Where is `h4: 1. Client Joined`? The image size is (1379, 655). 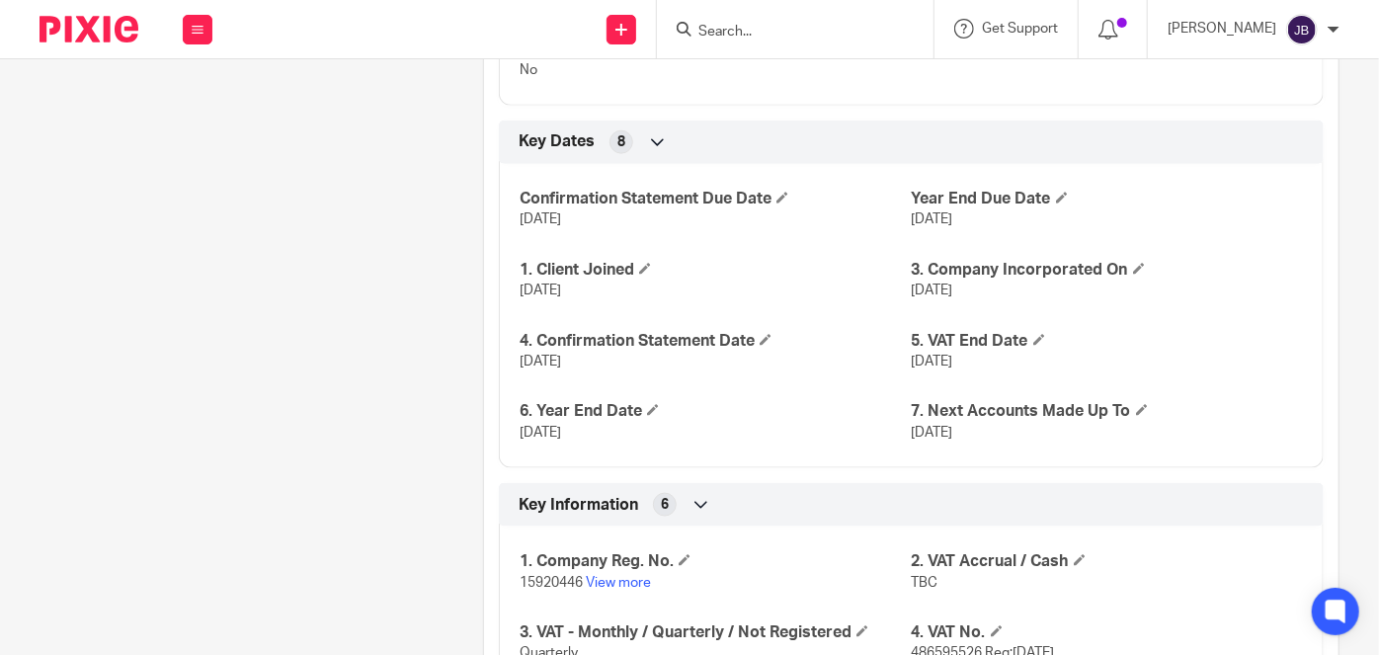
h4: 1. Client Joined is located at coordinates (715, 270).